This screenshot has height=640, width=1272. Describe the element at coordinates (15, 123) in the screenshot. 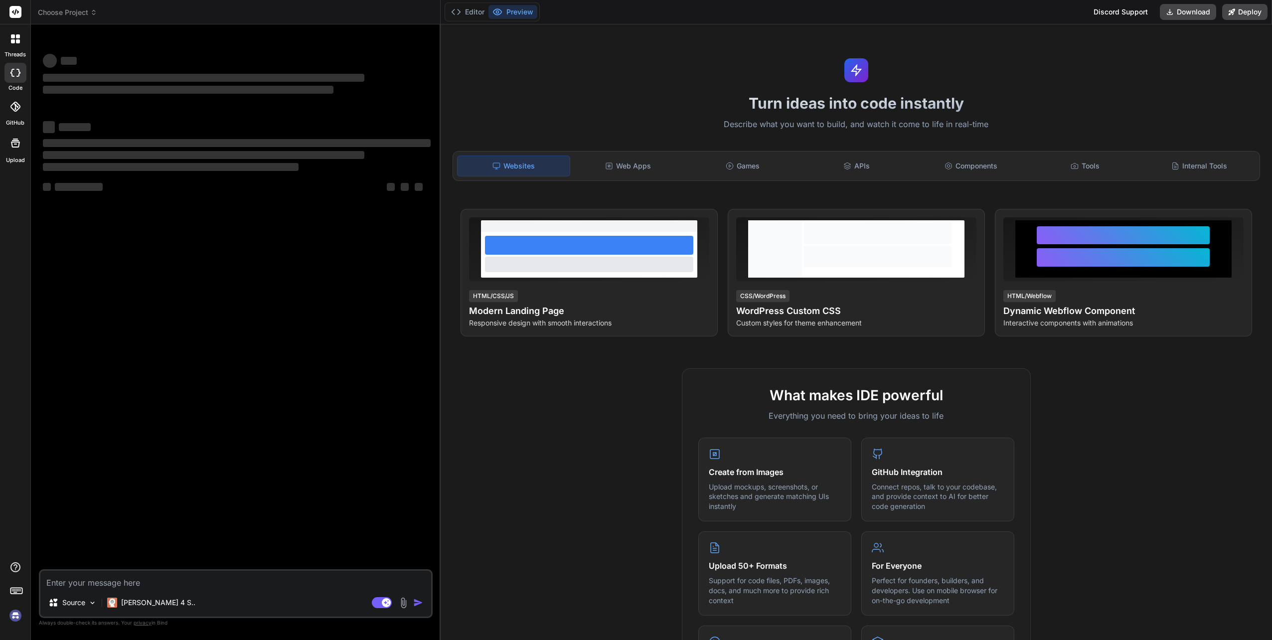

I see `label: GitHub` at that location.